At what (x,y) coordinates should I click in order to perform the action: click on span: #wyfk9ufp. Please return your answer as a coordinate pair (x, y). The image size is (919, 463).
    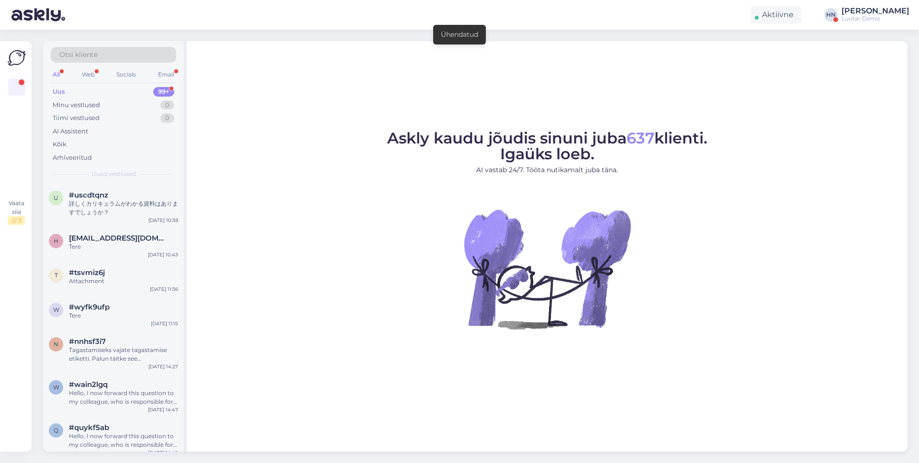
    Looking at the image, I should click on (89, 307).